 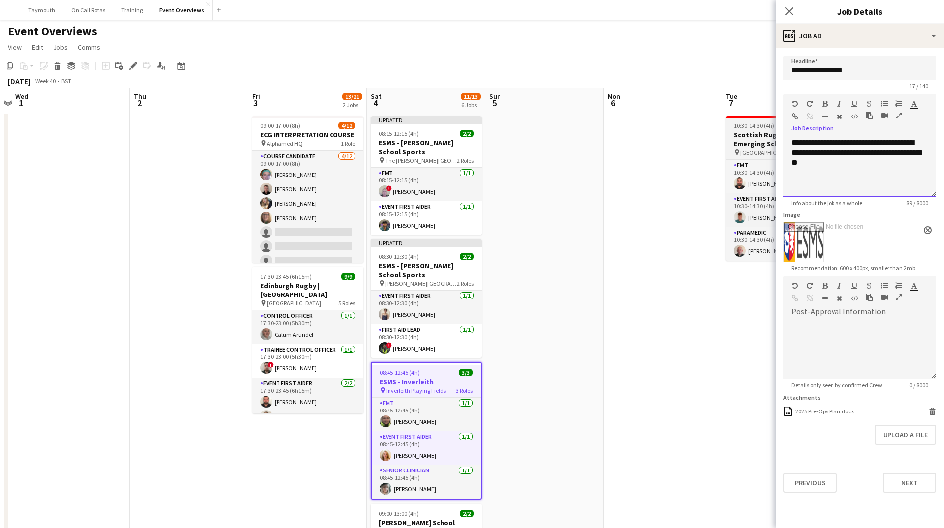 What do you see at coordinates (884, 297) in the screenshot?
I see `button: Insert video` at bounding box center [884, 297].